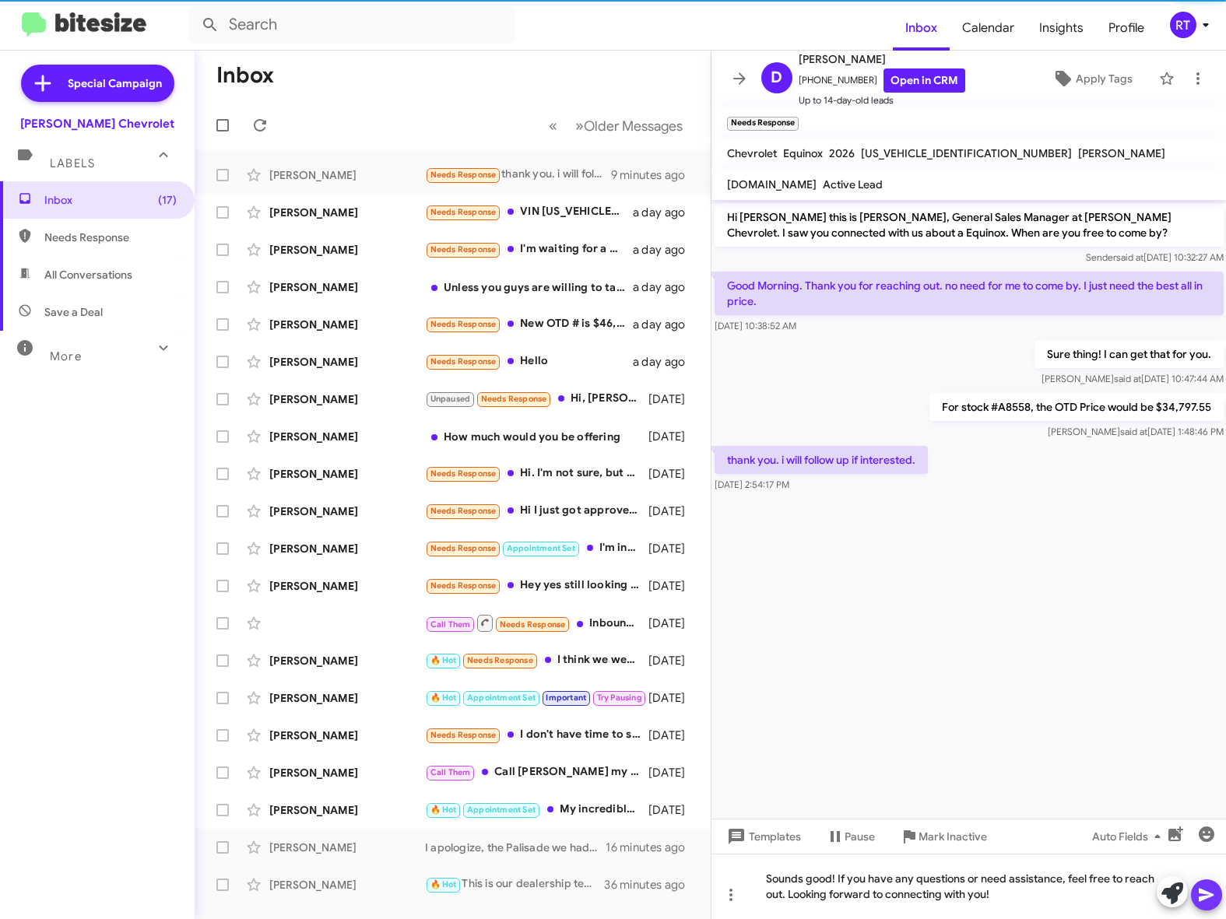 Image resolution: width=1226 pixels, height=919 pixels. Describe the element at coordinates (841, 153) in the screenshot. I see `span: 2026` at that location.